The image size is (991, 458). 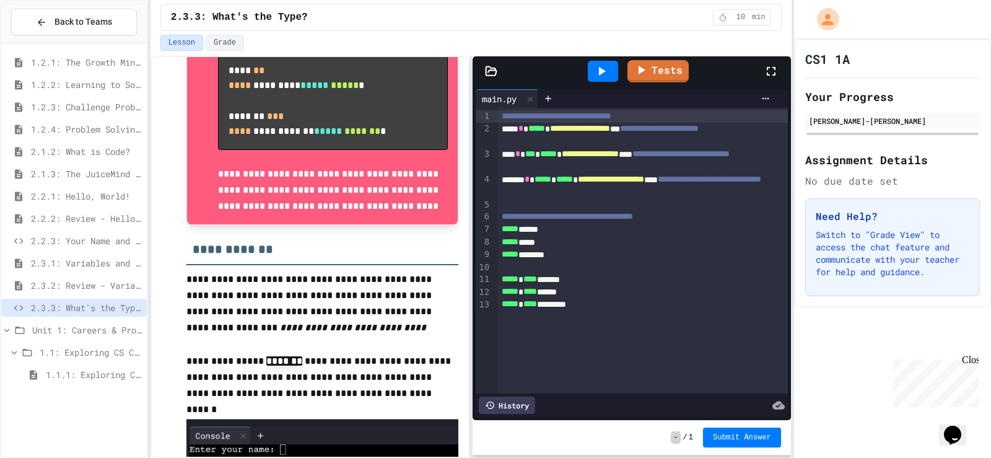 What do you see at coordinates (86, 129) in the screenshot?
I see `span: 1.2.4: Problem Solving Practice` at bounding box center [86, 129].